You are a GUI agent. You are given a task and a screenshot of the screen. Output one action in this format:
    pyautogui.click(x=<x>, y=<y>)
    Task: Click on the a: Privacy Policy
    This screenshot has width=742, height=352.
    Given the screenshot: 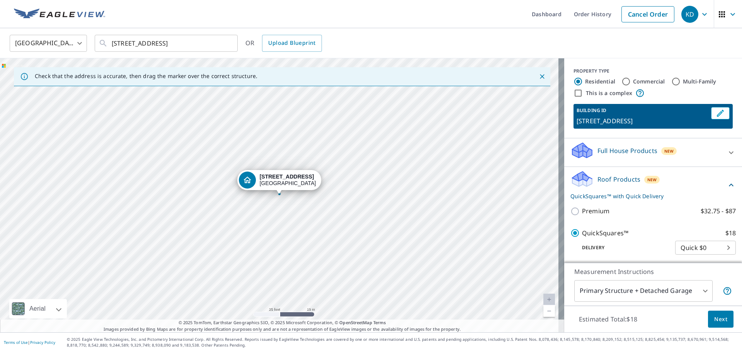 What is the action you would take?
    pyautogui.click(x=42, y=342)
    